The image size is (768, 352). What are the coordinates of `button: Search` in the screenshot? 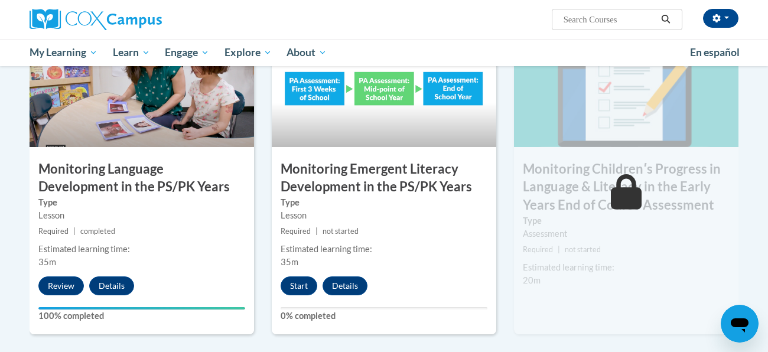 It's located at (666, 19).